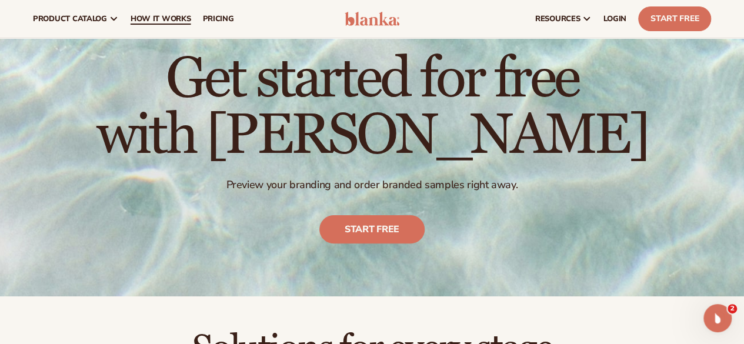 This screenshot has height=344, width=744. I want to click on span: product catalog, so click(70, 19).